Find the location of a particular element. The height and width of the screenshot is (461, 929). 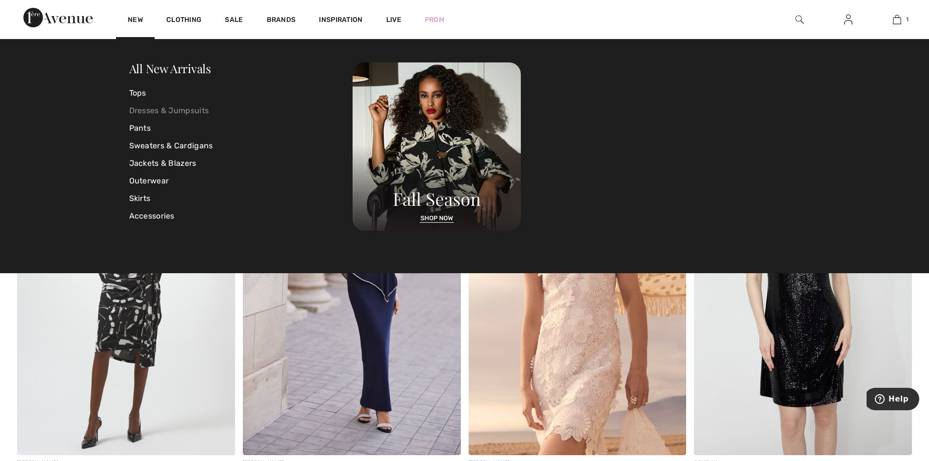

a: Dresses & Jumpsuits is located at coordinates (241, 111).